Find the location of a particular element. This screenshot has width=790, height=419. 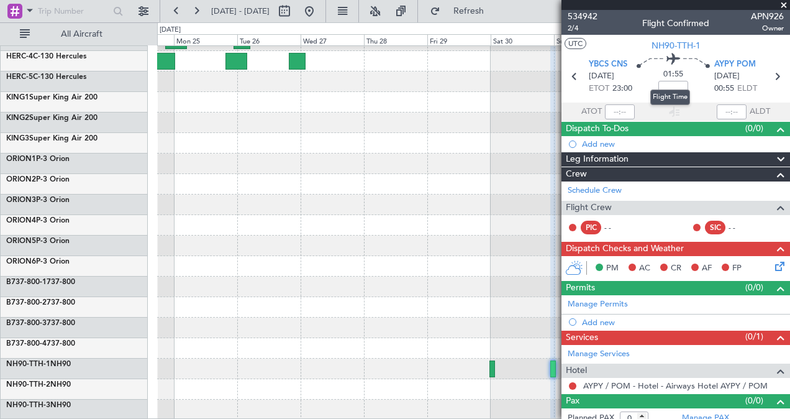

button: Refresh is located at coordinates (462, 11).